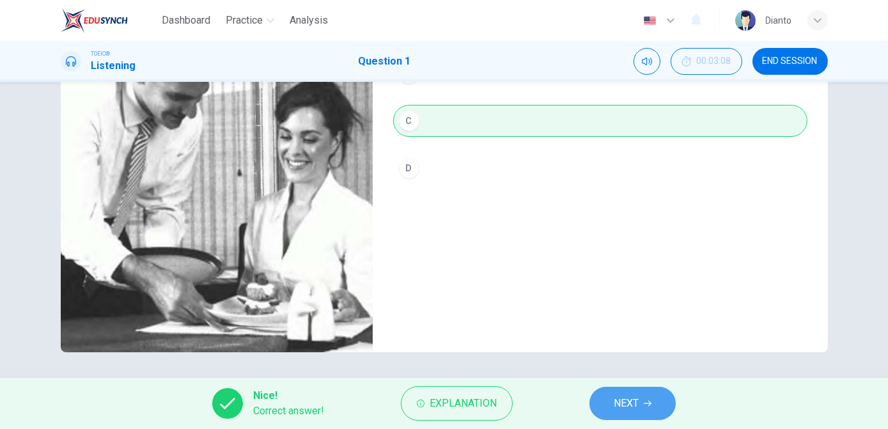 This screenshot has height=429, width=888. What do you see at coordinates (309, 20) in the screenshot?
I see `button: Analysis` at bounding box center [309, 20].